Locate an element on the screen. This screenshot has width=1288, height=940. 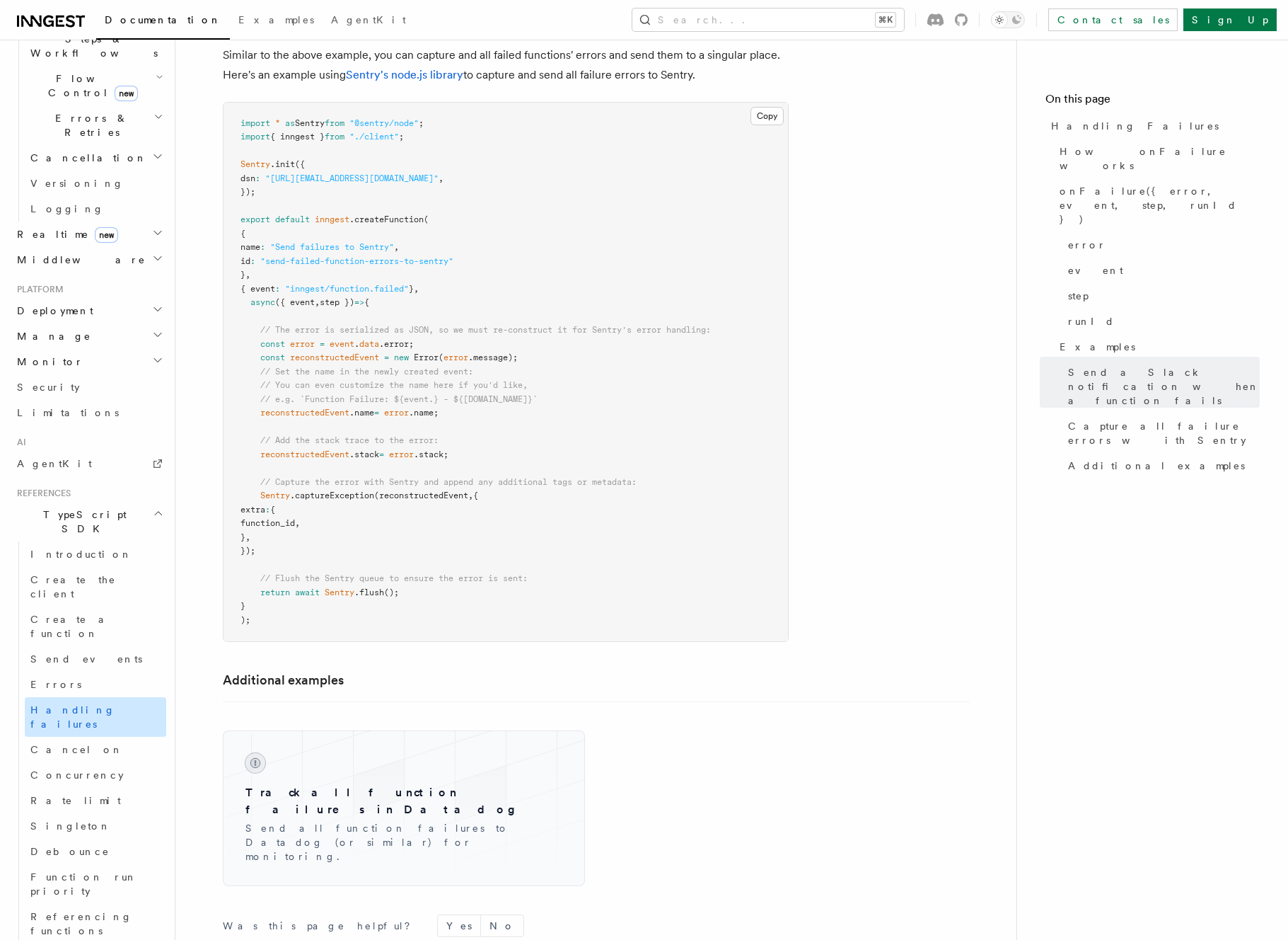
button: TypeScript SDK is located at coordinates (89, 522).